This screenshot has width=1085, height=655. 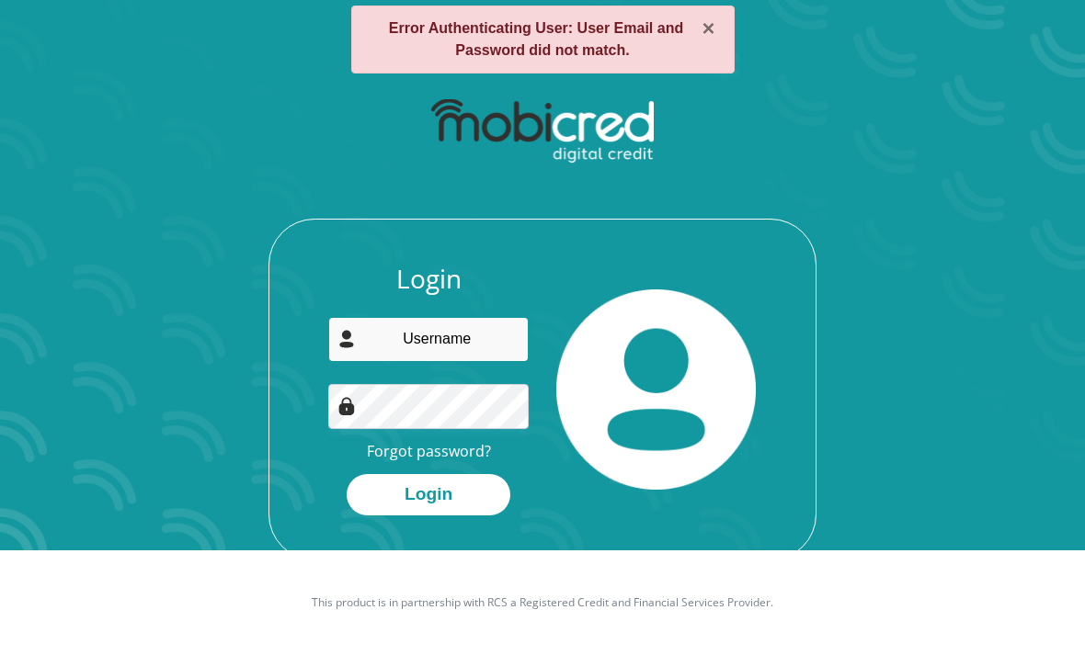 I want to click on h3: Login, so click(x=427, y=279).